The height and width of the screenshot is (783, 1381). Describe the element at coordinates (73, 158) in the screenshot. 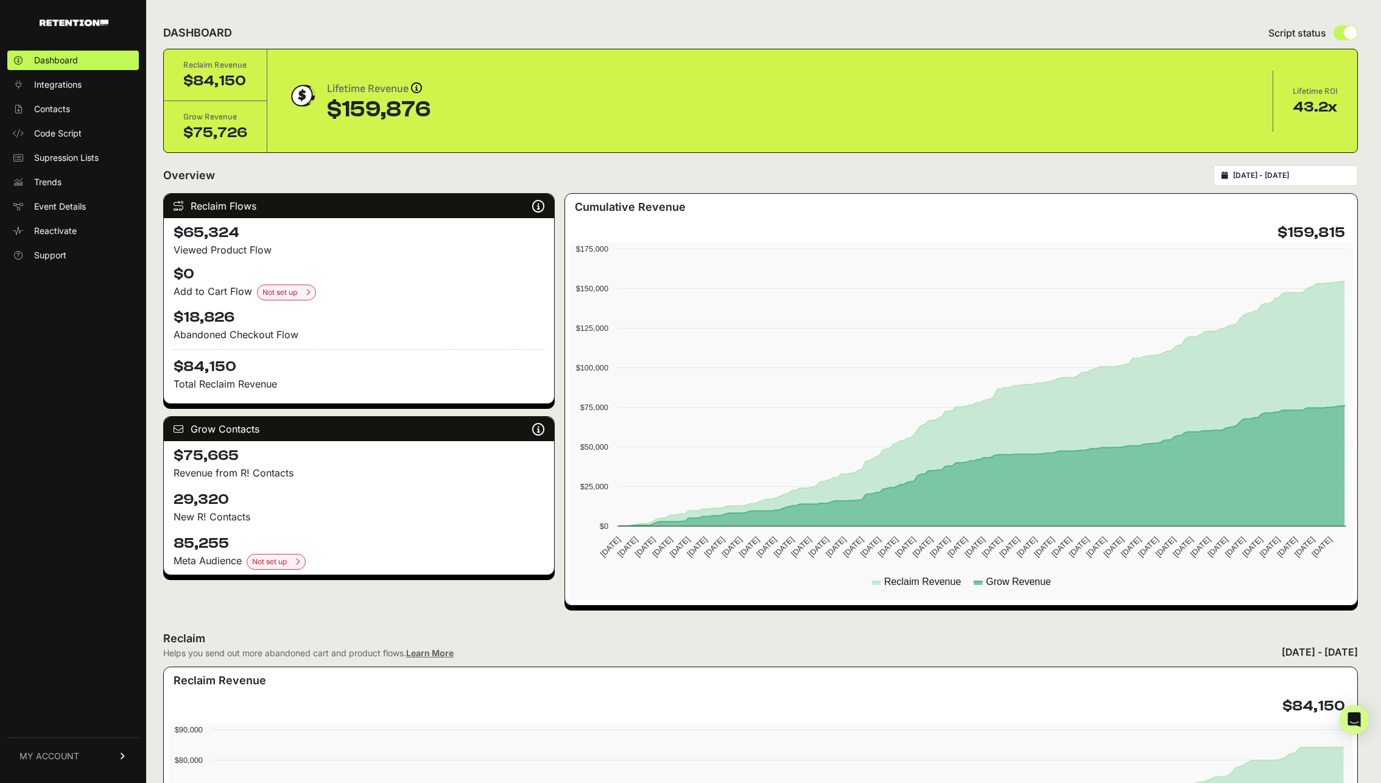

I see `a: Supression Lists` at that location.